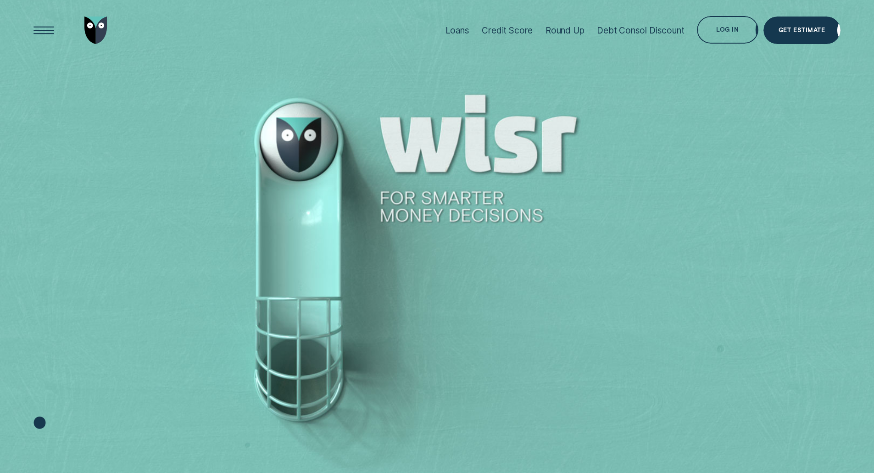  I want to click on div: Credit Score, so click(507, 30).